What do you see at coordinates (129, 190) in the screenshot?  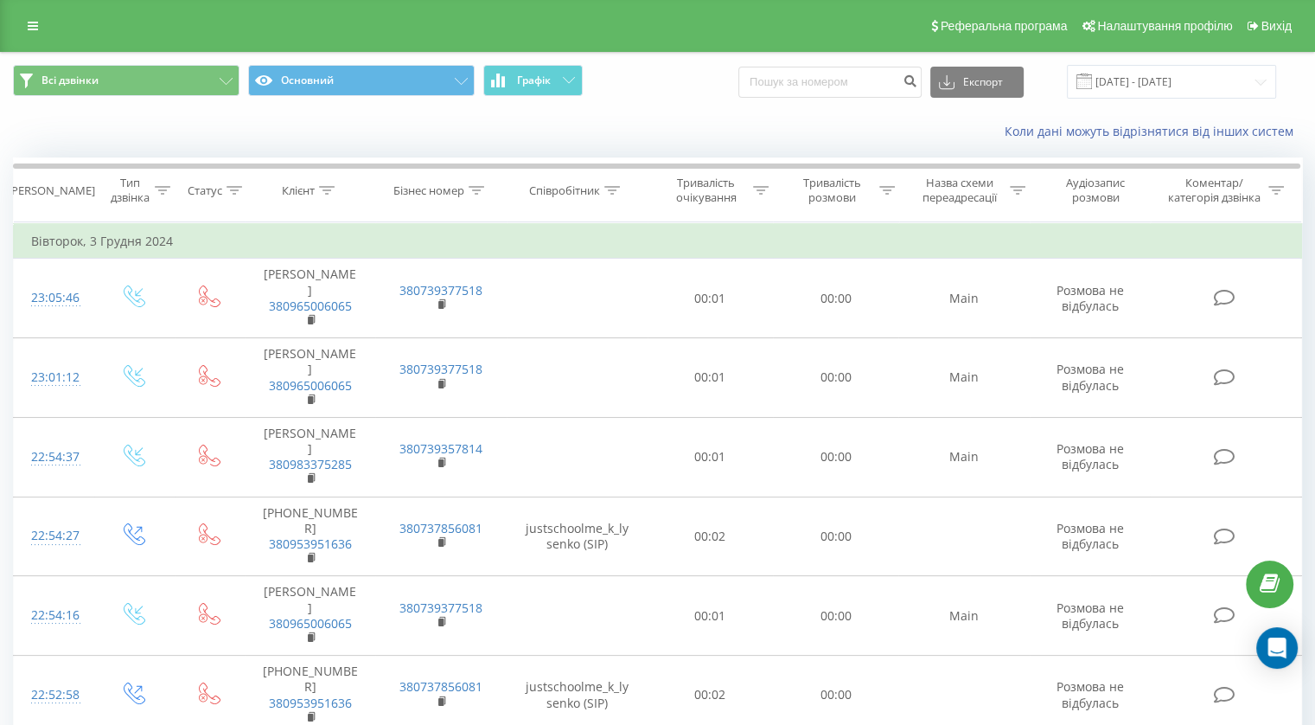 I see `div: Тип дзвінка` at bounding box center [129, 190].